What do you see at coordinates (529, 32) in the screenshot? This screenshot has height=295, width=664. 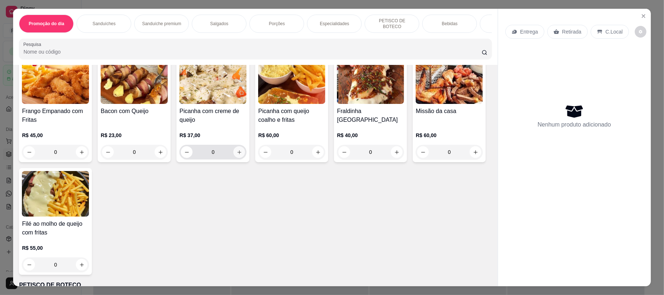 I see `p: Entrega` at bounding box center [529, 32].